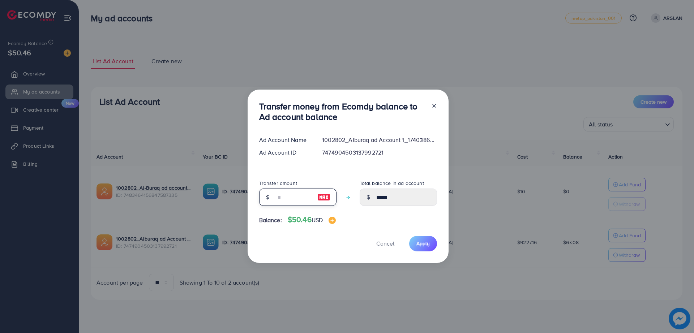 This screenshot has width=694, height=333. Describe the element at coordinates (285, 153) in the screenshot. I see `div: Ad Account ID` at that location.